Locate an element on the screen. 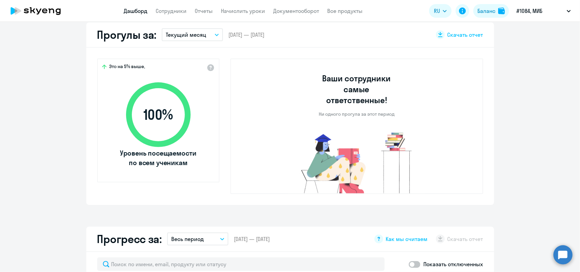  h2: Прогулы за: is located at coordinates (127, 35).